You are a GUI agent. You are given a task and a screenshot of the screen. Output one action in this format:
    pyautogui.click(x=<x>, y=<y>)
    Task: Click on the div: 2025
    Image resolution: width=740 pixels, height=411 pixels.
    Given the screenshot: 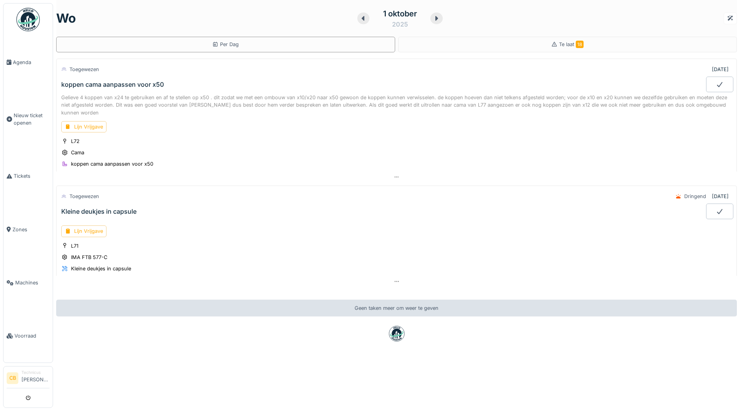 What is the action you would take?
    pyautogui.click(x=400, y=24)
    